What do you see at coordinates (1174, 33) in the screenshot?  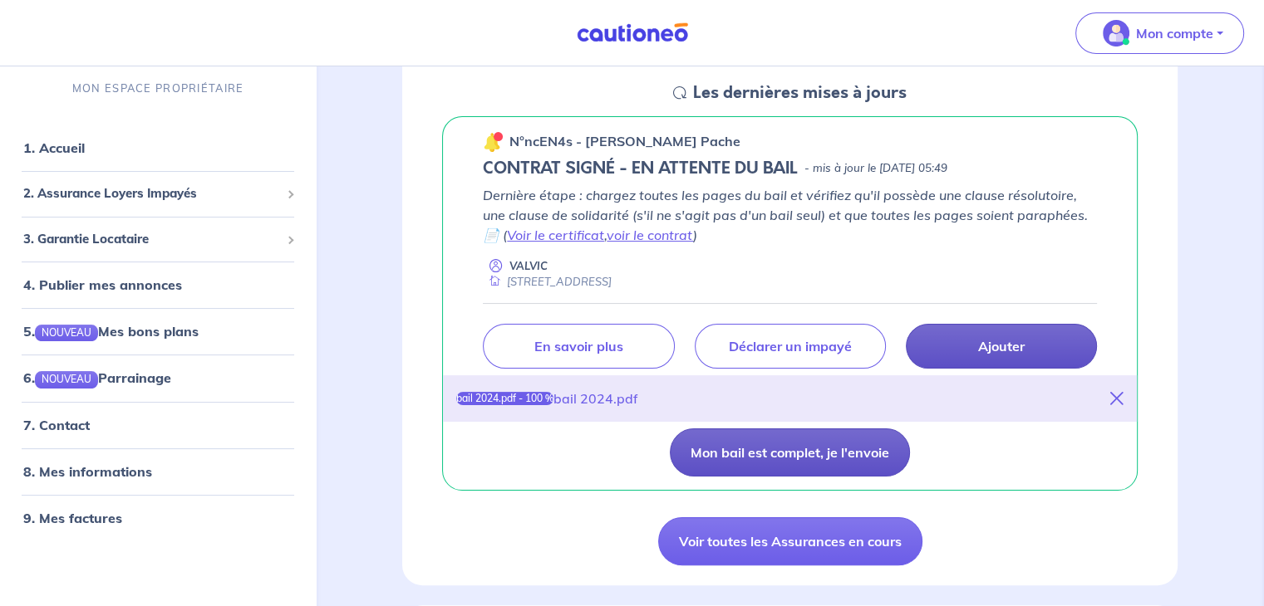 I see `p: Mon compte` at bounding box center [1174, 33].